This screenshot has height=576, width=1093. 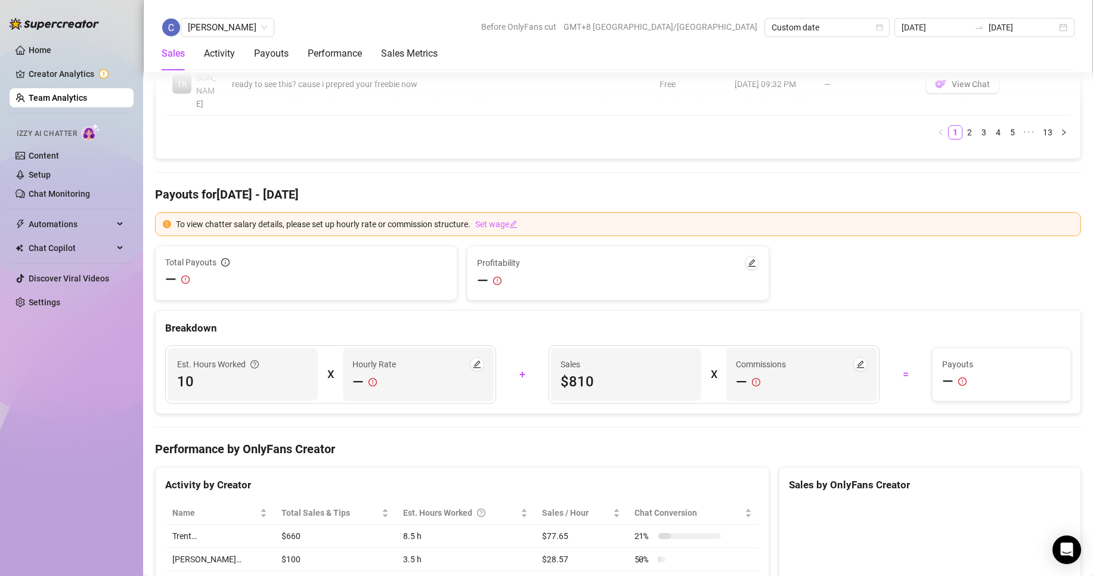 What do you see at coordinates (626, 364) in the screenshot?
I see `span: Sales` at bounding box center [626, 364].